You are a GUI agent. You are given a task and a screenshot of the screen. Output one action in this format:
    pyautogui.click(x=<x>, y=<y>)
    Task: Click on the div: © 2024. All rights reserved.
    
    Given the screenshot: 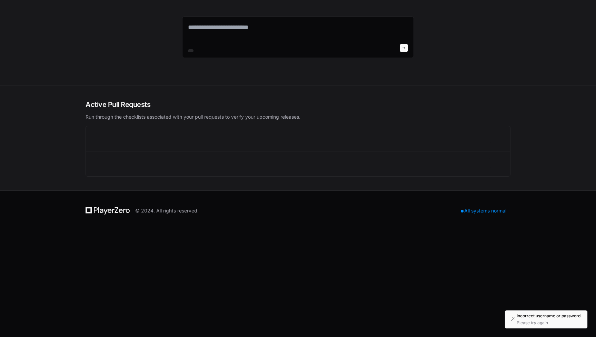 What is the action you would take?
    pyautogui.click(x=167, y=211)
    